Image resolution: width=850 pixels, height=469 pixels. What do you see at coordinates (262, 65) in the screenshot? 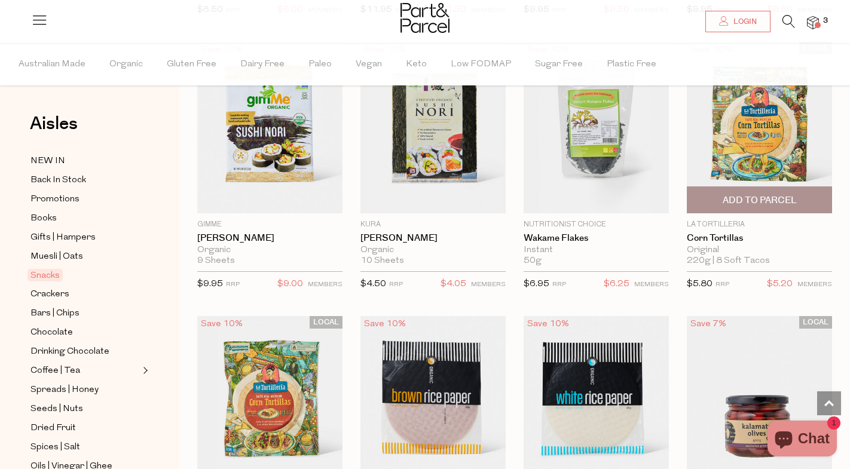
I see `span: Dairy Free` at bounding box center [262, 65].